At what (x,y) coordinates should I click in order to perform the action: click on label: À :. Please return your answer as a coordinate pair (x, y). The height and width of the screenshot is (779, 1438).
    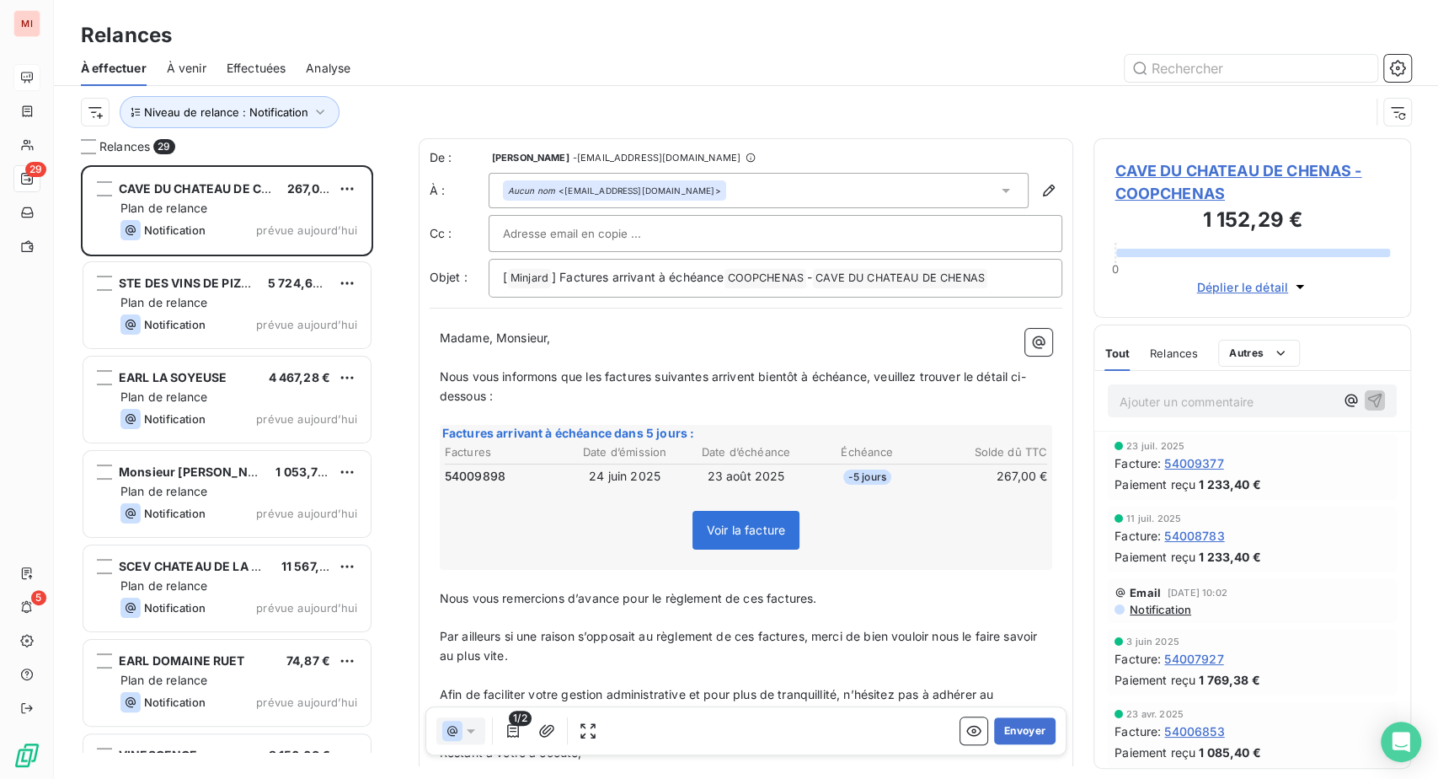
    Looking at the image, I should click on (459, 190).